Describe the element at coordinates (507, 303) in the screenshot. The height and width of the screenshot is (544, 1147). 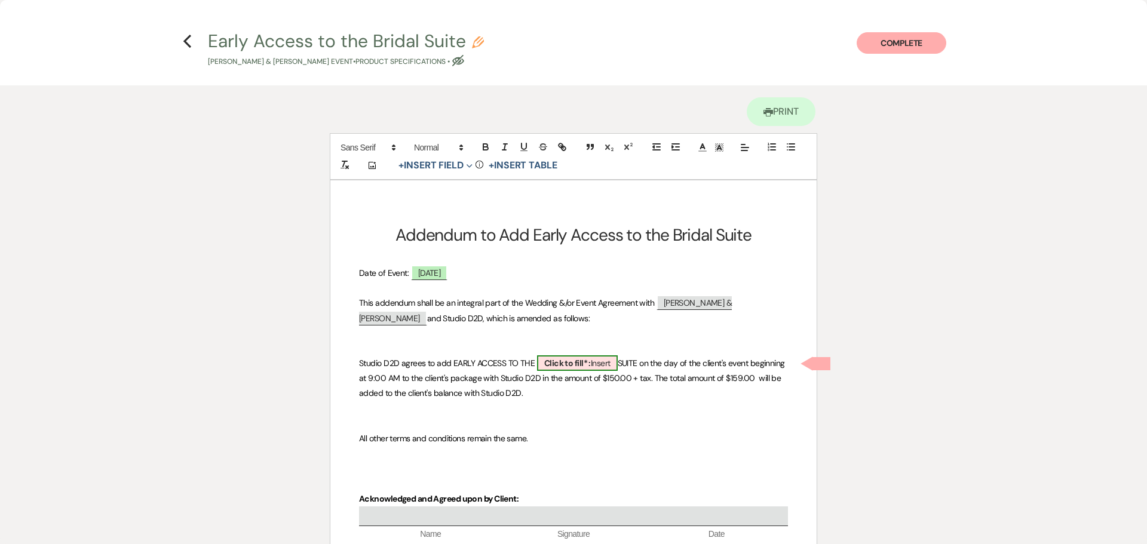
I see `span: This addendum shall be an integral part of the Wedding &/or Event Agreement with` at that location.